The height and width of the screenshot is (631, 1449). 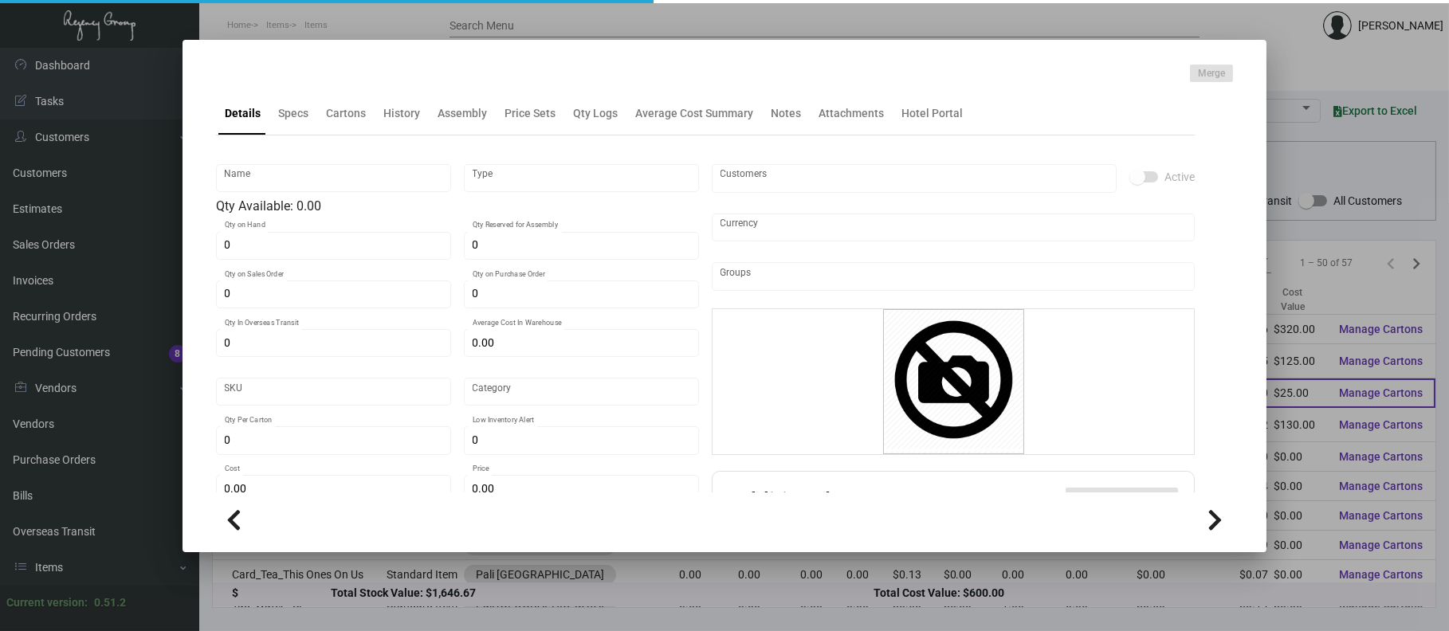 What do you see at coordinates (530, 113) in the screenshot?
I see `div: Price Sets` at bounding box center [530, 113].